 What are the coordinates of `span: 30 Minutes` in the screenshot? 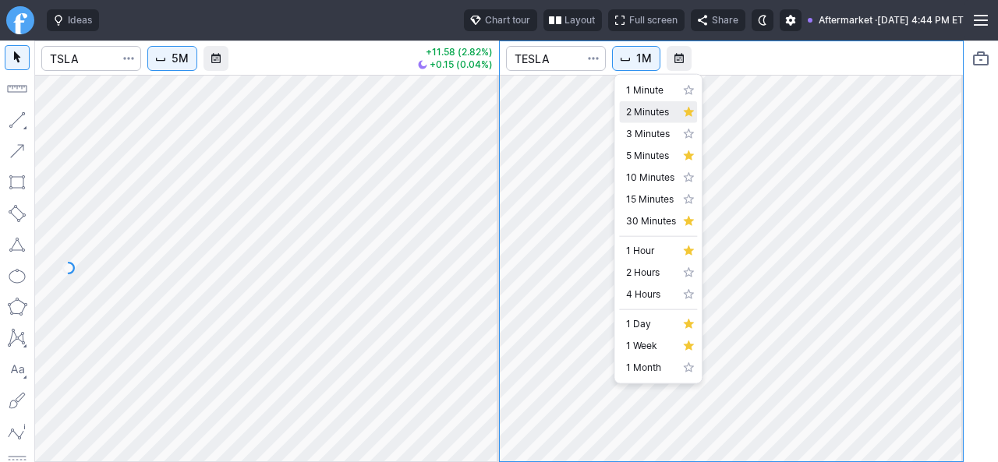 It's located at (651, 221).